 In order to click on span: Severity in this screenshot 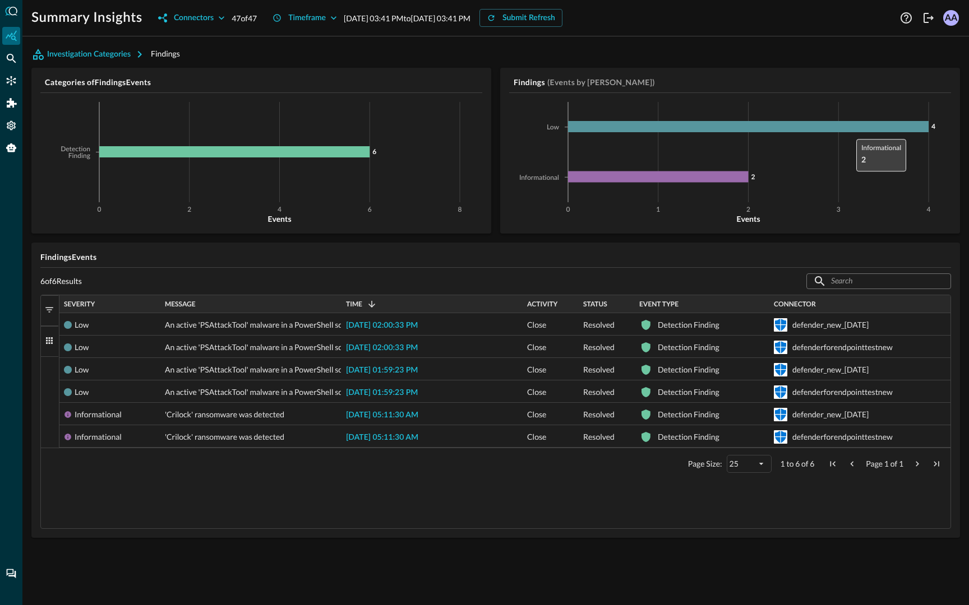, I will do `click(79, 304)`.